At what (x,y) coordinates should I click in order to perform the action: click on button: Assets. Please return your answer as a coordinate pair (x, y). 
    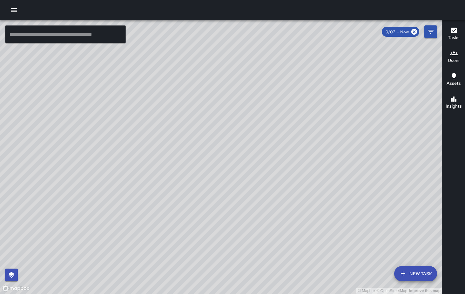
    Looking at the image, I should click on (454, 80).